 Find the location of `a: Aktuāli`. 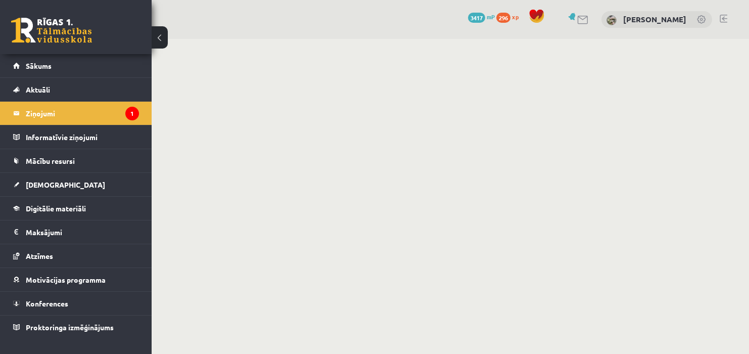

a: Aktuāli is located at coordinates (76, 89).